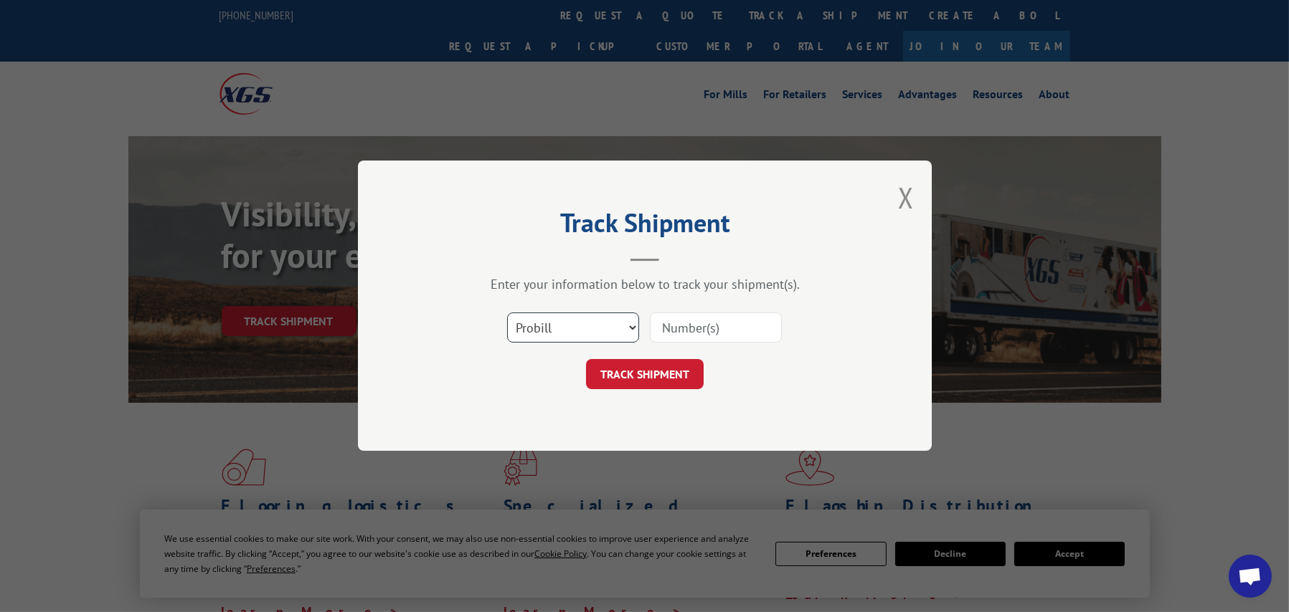 The width and height of the screenshot is (1289, 612). What do you see at coordinates (1250, 577) in the screenshot?
I see `div: Open chat` at bounding box center [1250, 577].